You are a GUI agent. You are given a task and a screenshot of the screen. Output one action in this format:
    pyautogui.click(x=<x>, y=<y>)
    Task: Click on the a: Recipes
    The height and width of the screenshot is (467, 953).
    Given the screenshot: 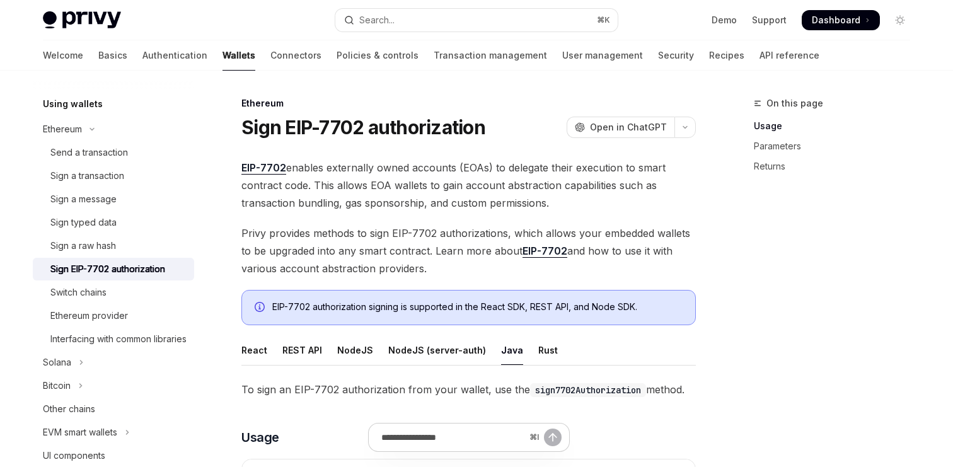 What is the action you would take?
    pyautogui.click(x=727, y=55)
    